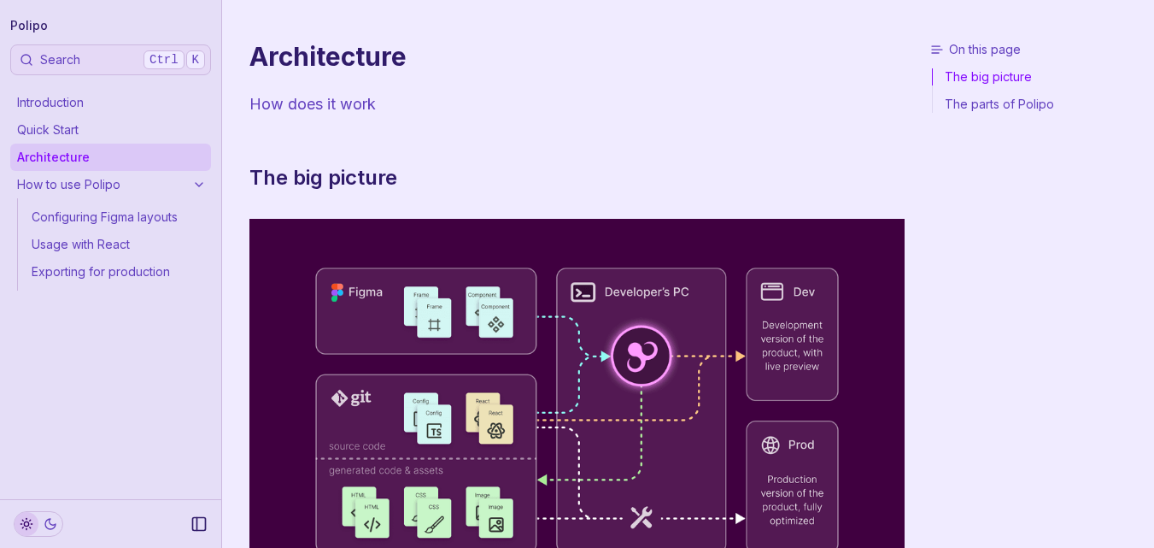 The image size is (1154, 548). Describe the element at coordinates (1039, 50) in the screenshot. I see `h3: On this page` at that location.